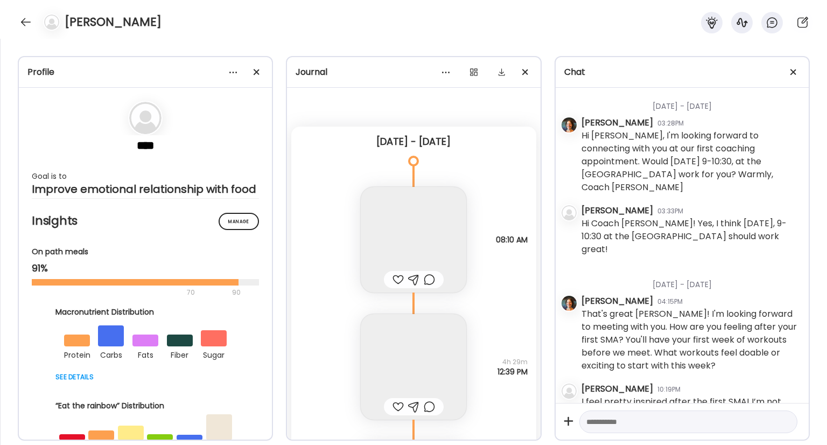 The width and height of the screenshot is (827, 445). Describe the element at coordinates (145, 354) in the screenshot. I see `div: fats` at that location.